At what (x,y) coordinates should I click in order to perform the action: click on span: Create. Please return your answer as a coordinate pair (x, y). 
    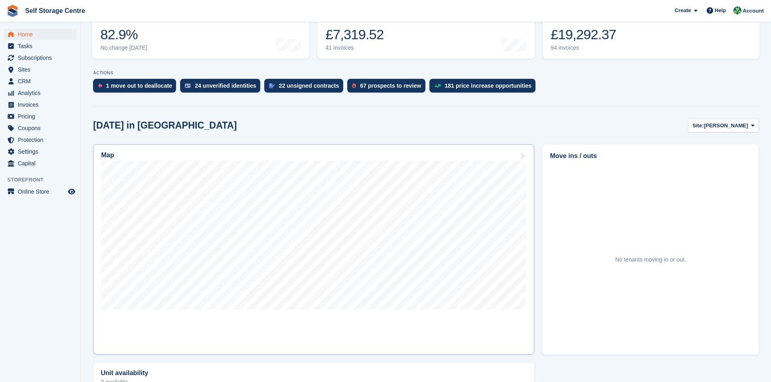
    Looking at the image, I should click on (683, 11).